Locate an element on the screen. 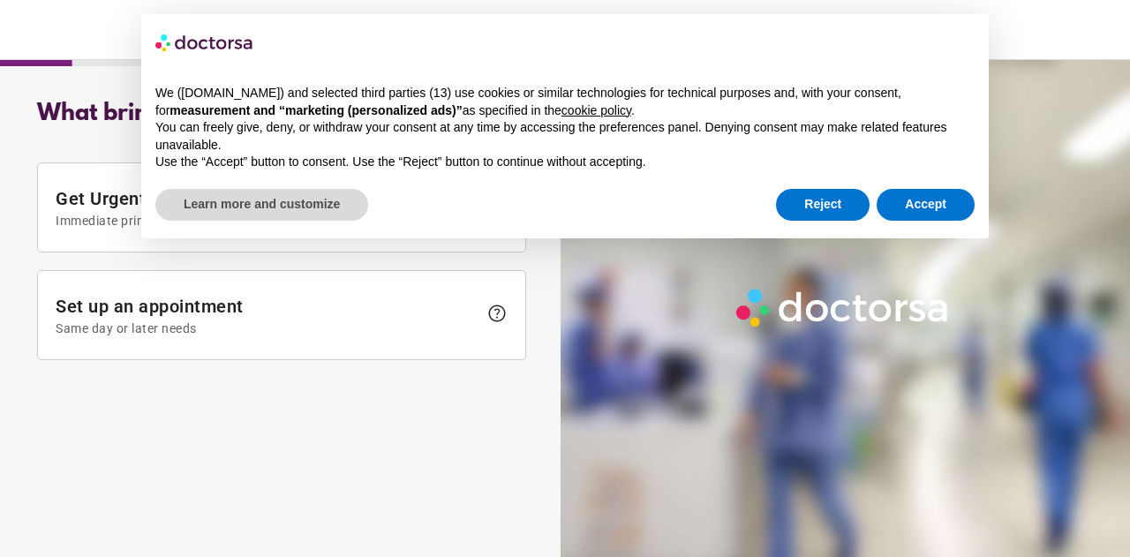  button: Reject is located at coordinates (823, 205).